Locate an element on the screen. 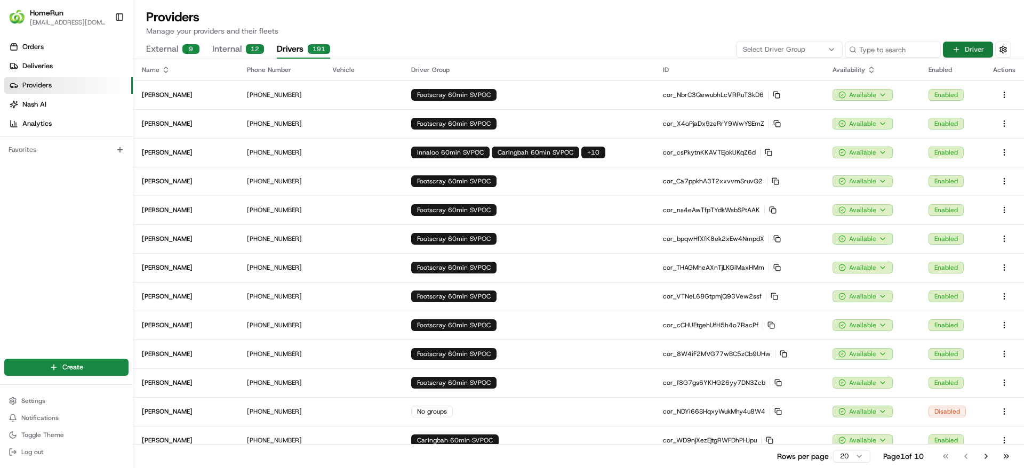 Image resolution: width=1024 pixels, height=468 pixels. button: Select Driver Group is located at coordinates (790, 50).